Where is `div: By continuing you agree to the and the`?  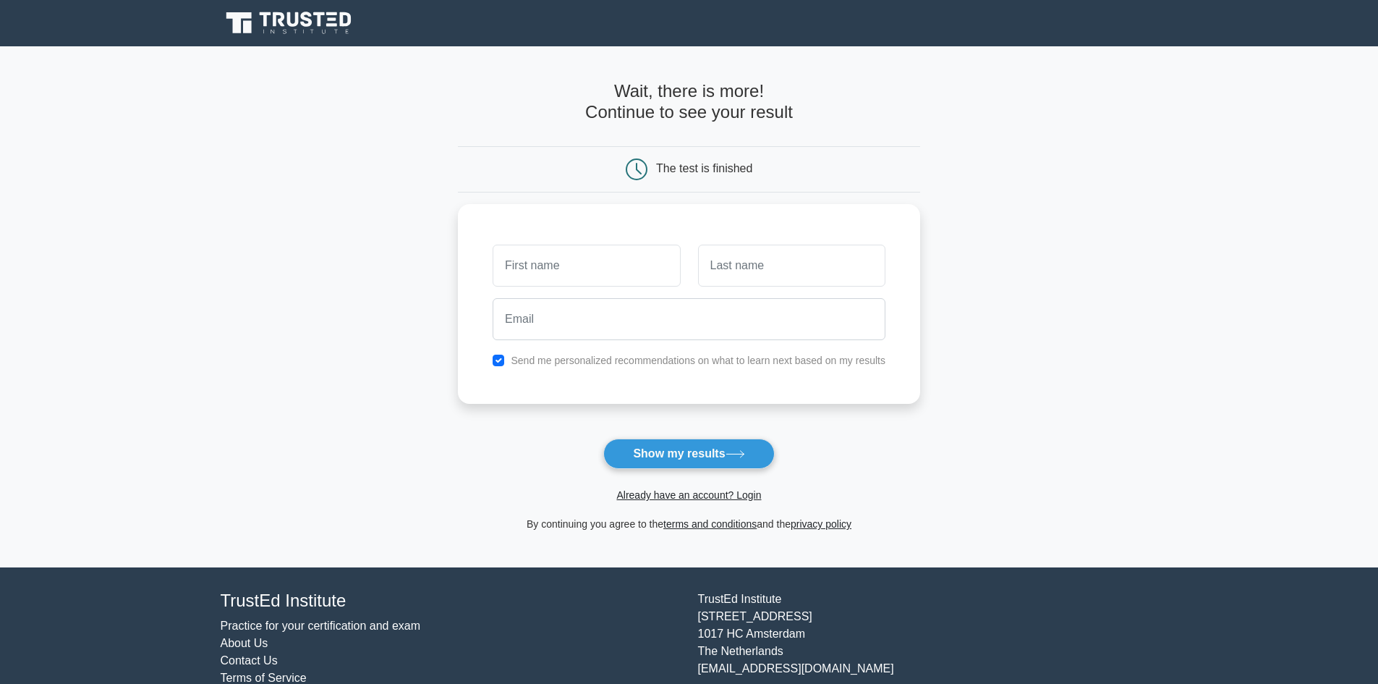 div: By continuing you agree to the and the is located at coordinates (689, 524).